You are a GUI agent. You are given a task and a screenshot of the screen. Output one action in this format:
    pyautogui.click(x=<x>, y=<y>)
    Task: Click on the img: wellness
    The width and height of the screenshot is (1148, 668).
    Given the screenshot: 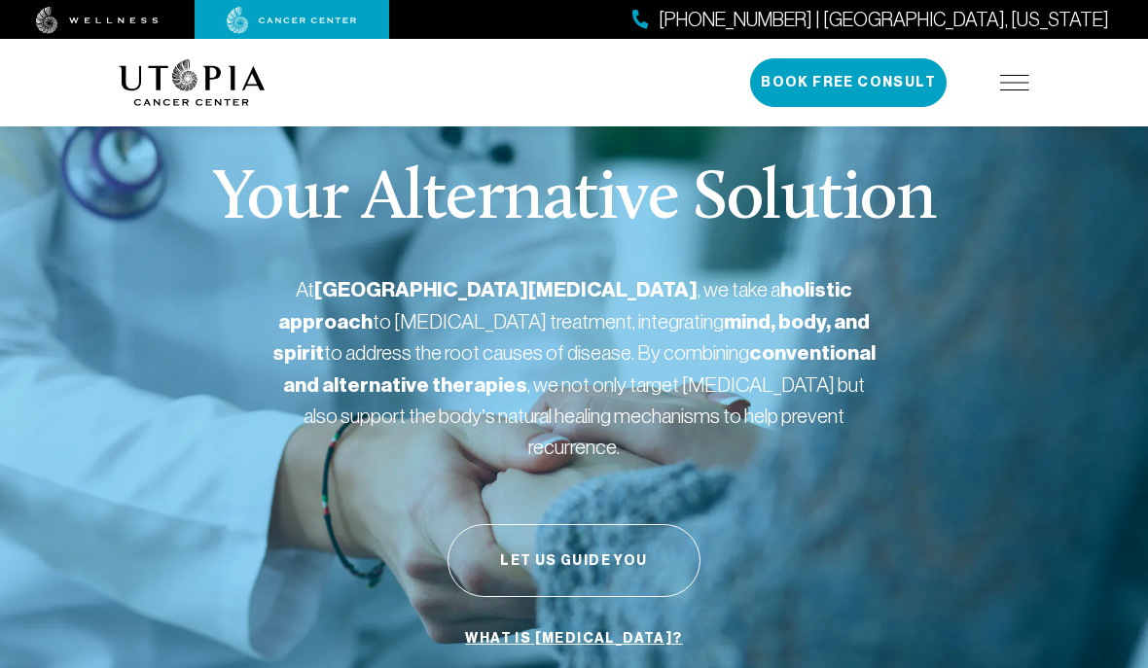 What is the action you would take?
    pyautogui.click(x=97, y=20)
    